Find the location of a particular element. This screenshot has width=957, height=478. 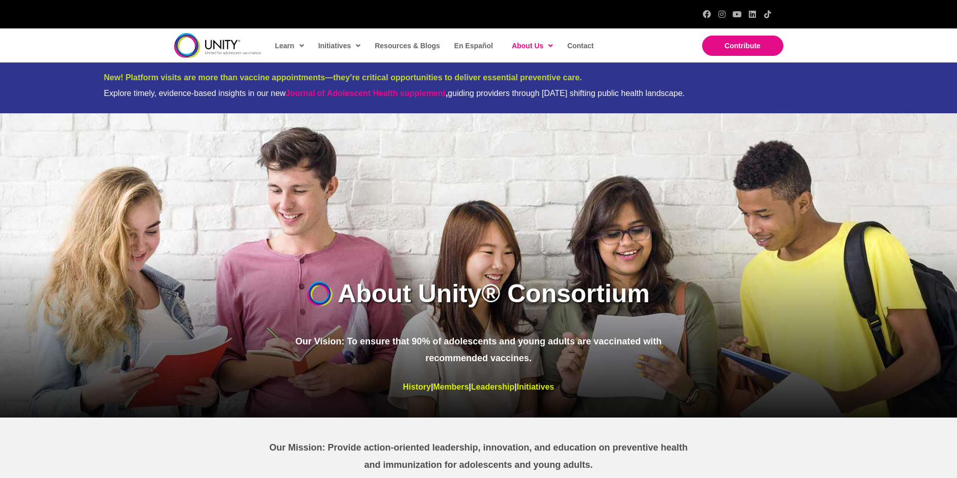

a: About Us is located at coordinates (532, 46).